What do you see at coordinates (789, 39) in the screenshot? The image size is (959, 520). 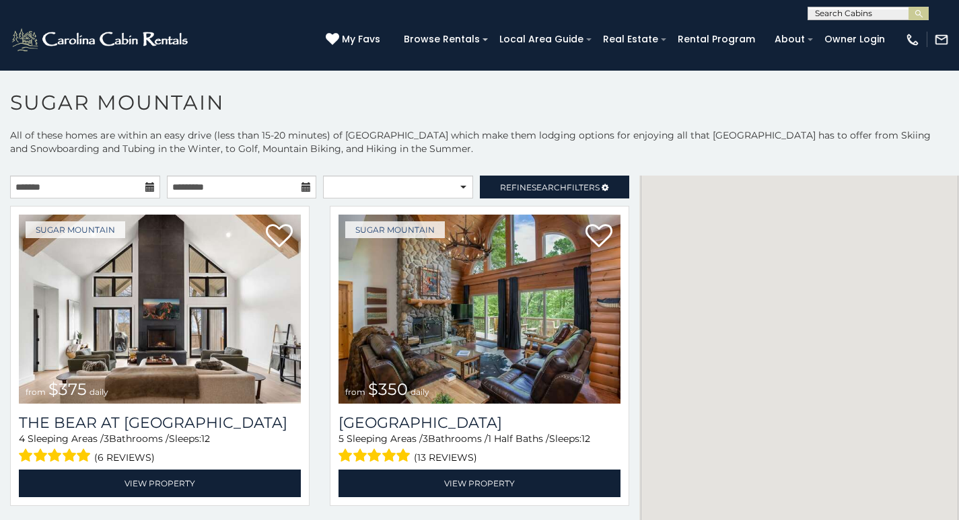 I see `a: About` at bounding box center [789, 39].